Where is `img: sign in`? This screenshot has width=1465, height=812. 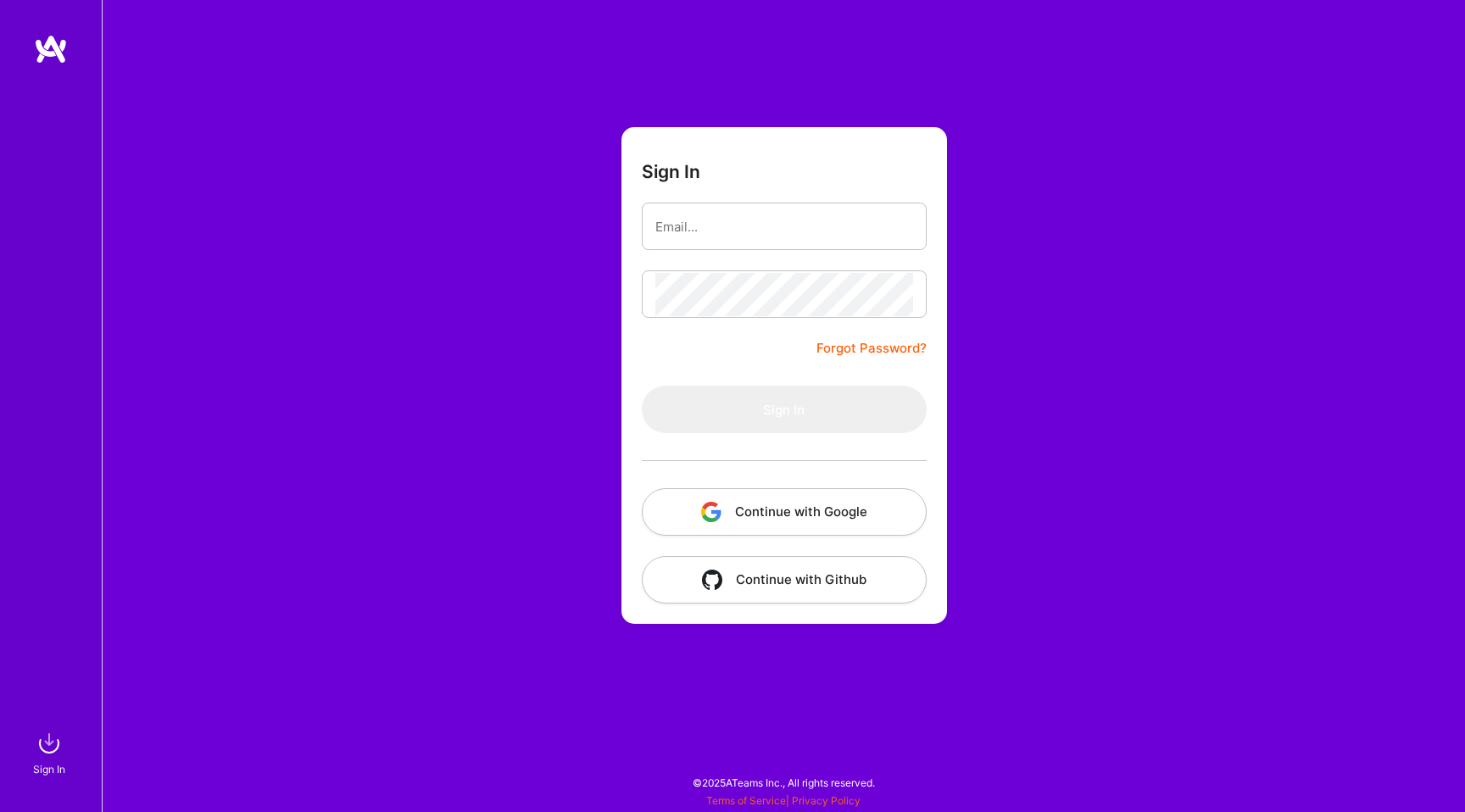
img: sign in is located at coordinates (49, 743).